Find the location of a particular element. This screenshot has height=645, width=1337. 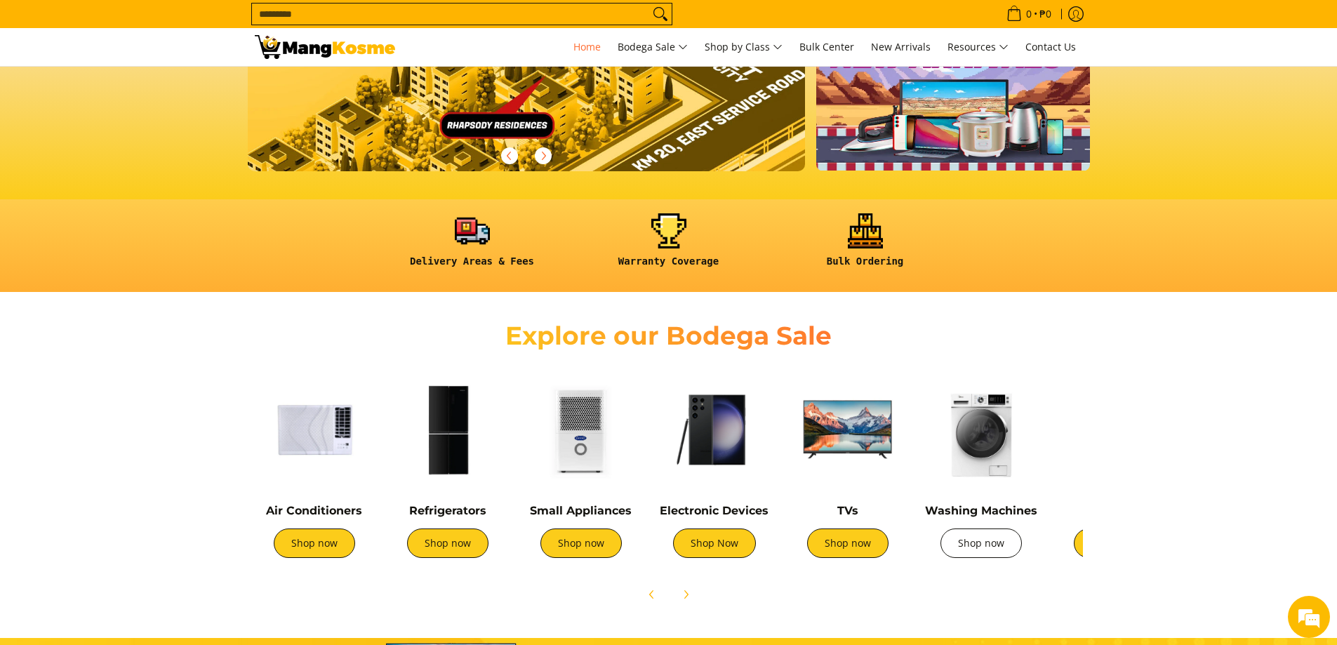

button: Search is located at coordinates (660, 14).